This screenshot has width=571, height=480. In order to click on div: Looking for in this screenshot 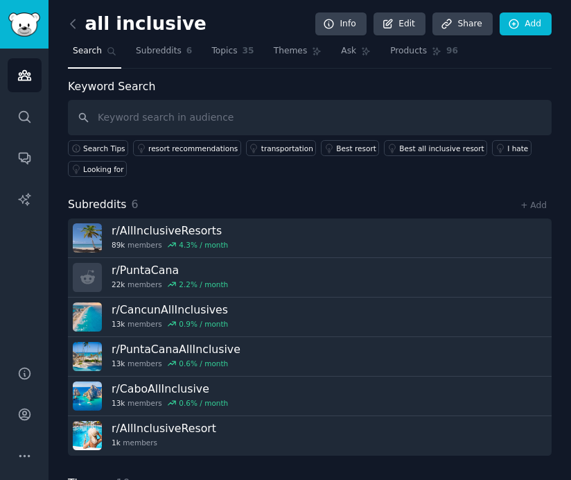, I will do `click(103, 169)`.